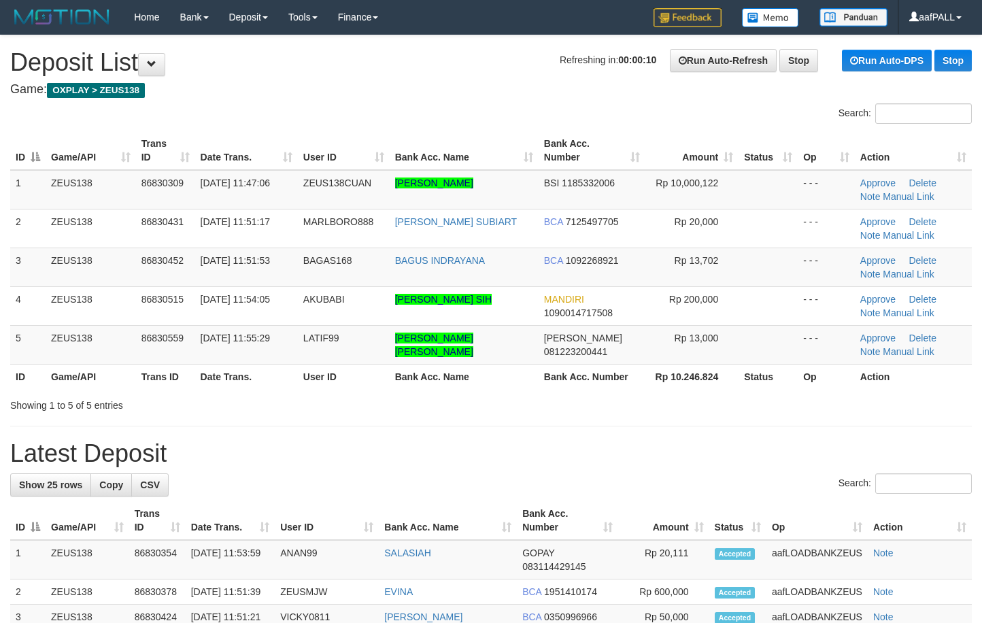  I want to click on span: Rp 13,702, so click(696, 260).